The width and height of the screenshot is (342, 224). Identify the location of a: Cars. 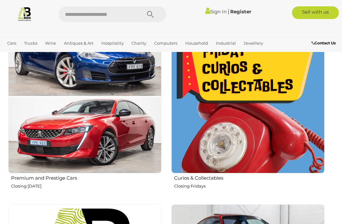
(12, 43).